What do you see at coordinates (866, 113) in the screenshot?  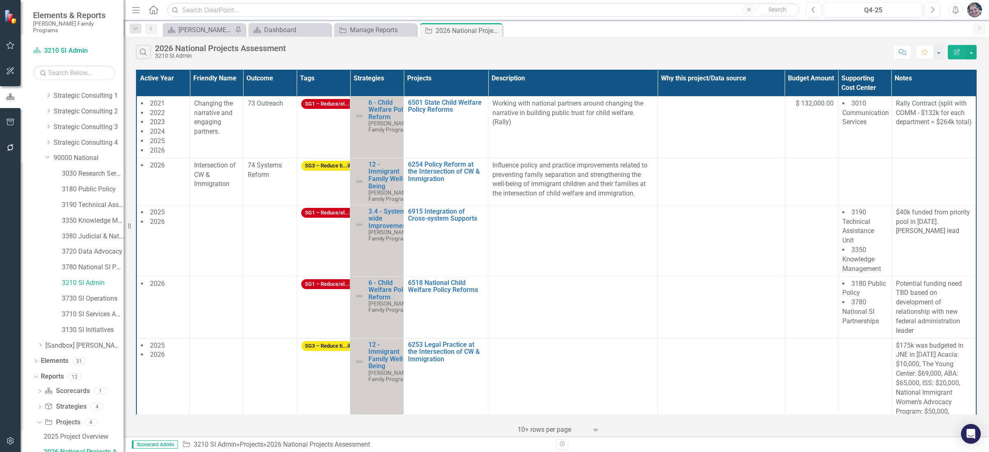 I see `span: 3010 Communication Services` at bounding box center [866, 113].